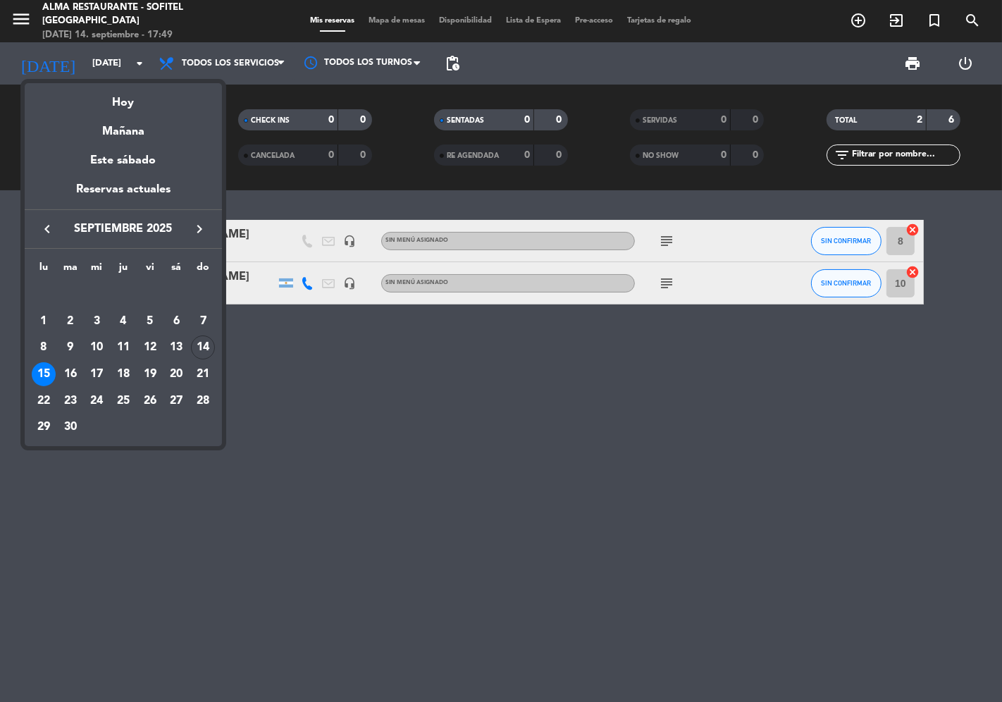 The height and width of the screenshot is (702, 1002). I want to click on td: 2 de septiembre de 2025, so click(70, 321).